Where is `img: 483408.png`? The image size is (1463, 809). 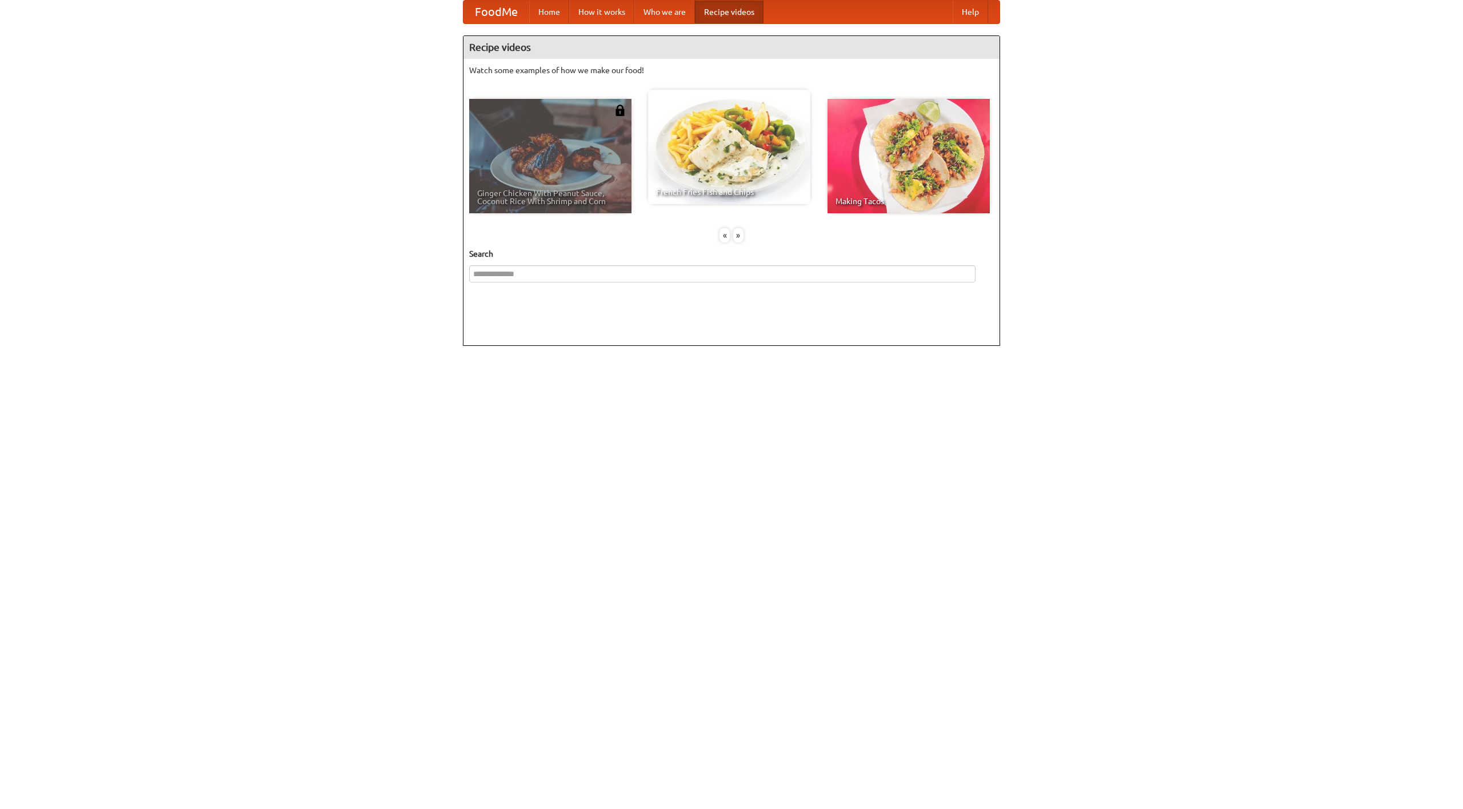
img: 483408.png is located at coordinates (620, 110).